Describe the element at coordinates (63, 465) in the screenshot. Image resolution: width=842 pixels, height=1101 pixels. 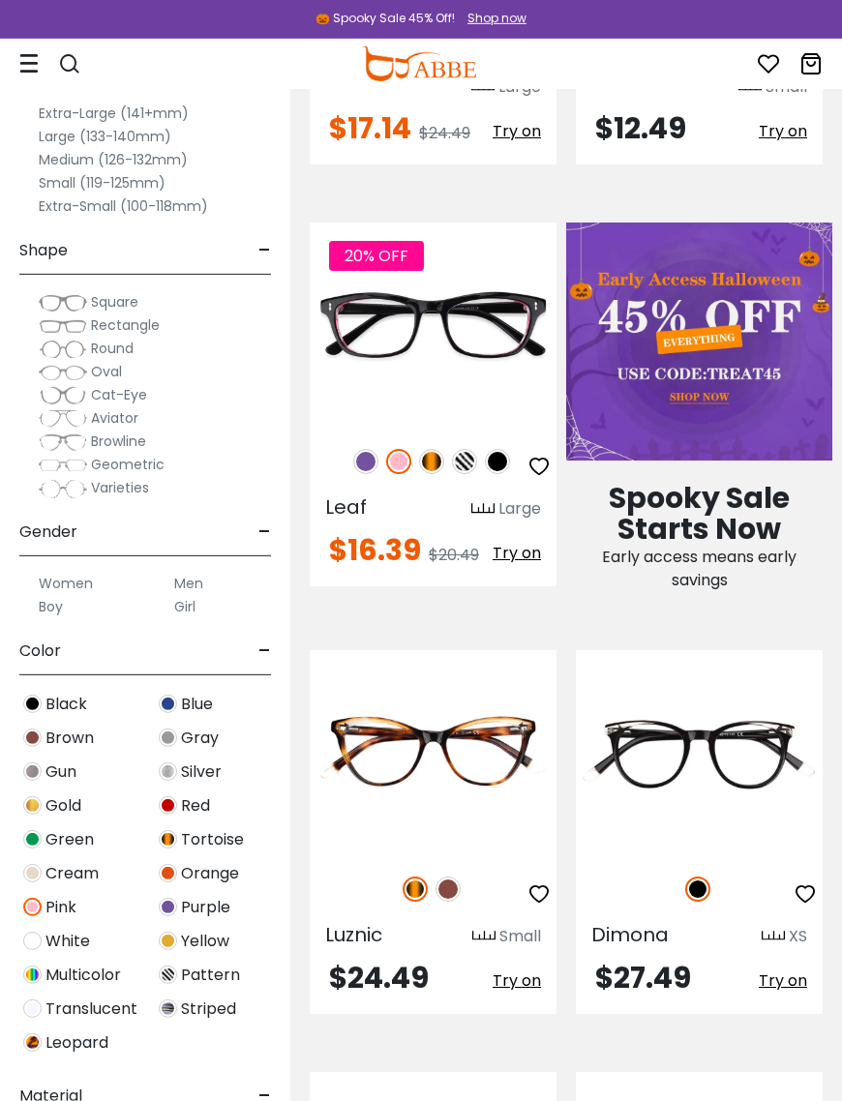
I see `img: Geometric.png` at that location.